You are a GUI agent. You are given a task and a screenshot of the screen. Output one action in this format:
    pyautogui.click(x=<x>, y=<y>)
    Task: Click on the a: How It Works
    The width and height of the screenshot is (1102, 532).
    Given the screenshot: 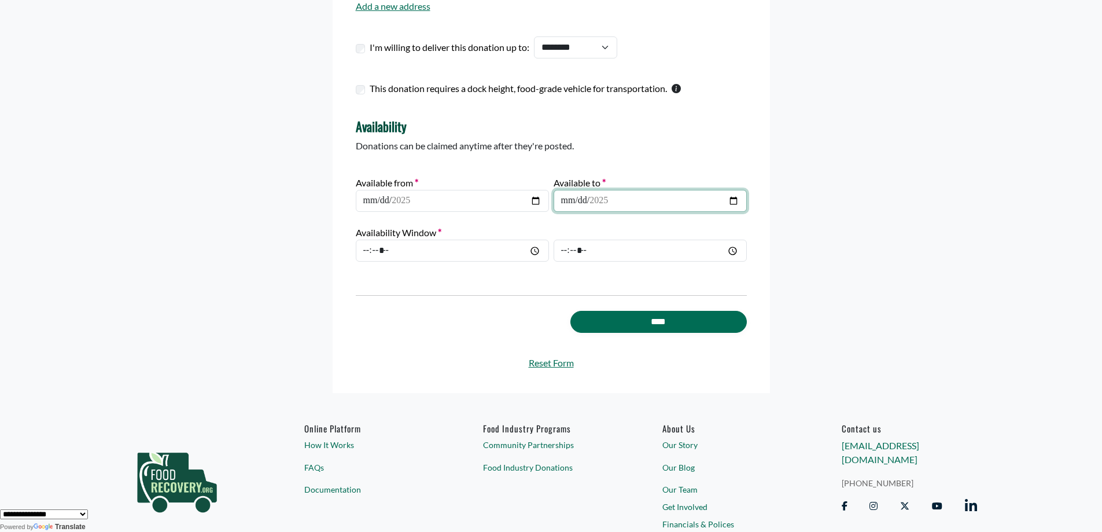 What is the action you would take?
    pyautogui.click(x=372, y=444)
    